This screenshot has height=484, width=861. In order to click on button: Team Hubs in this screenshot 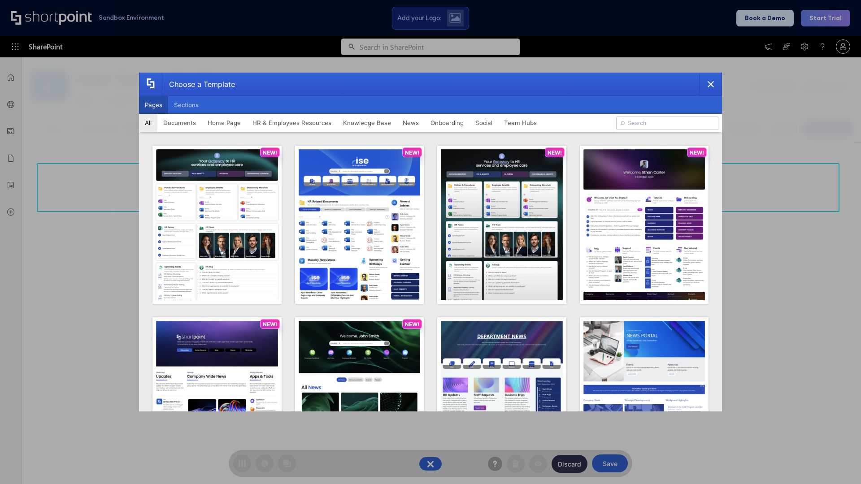, I will do `click(520, 123)`.